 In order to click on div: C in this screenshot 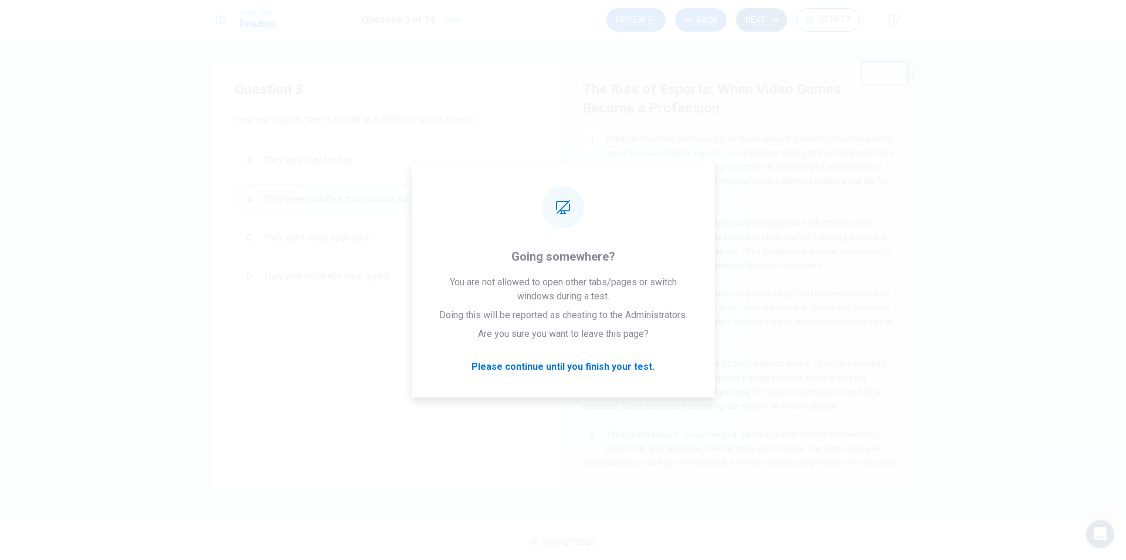, I will do `click(249, 238)`.